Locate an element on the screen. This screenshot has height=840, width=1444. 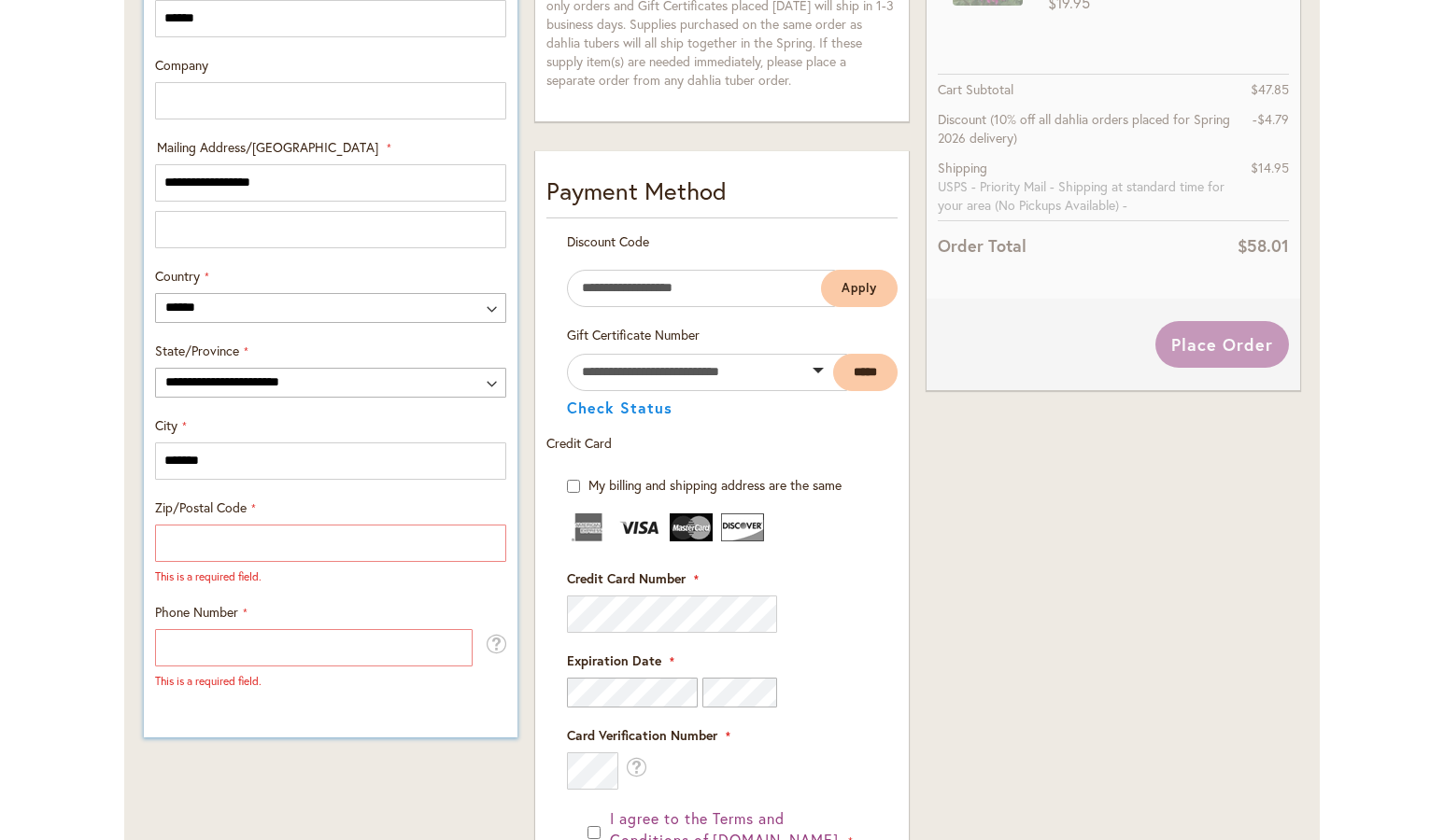
img: American Express is located at coordinates (589, 528).